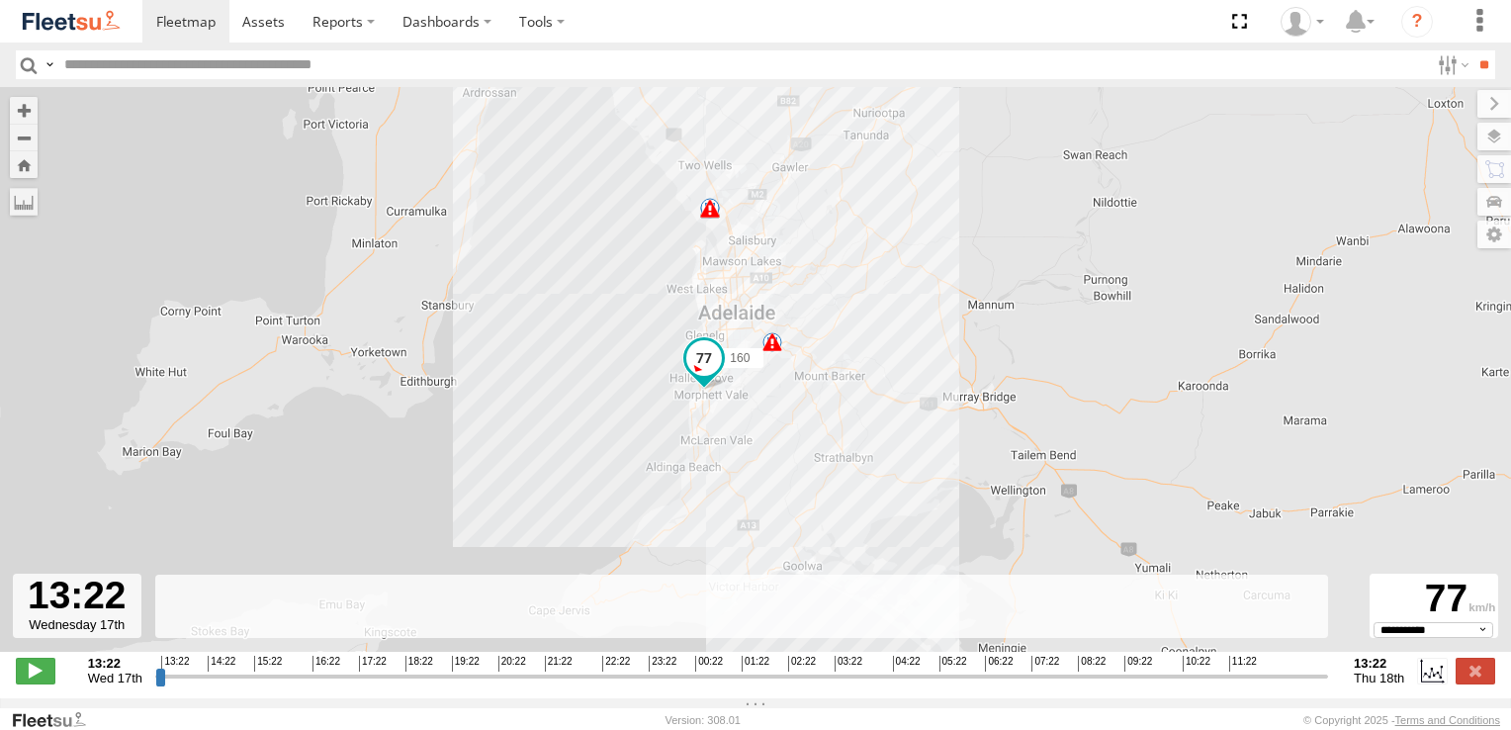  Describe the element at coordinates (703, 720) in the screenshot. I see `div: Version: 308.01` at that location.